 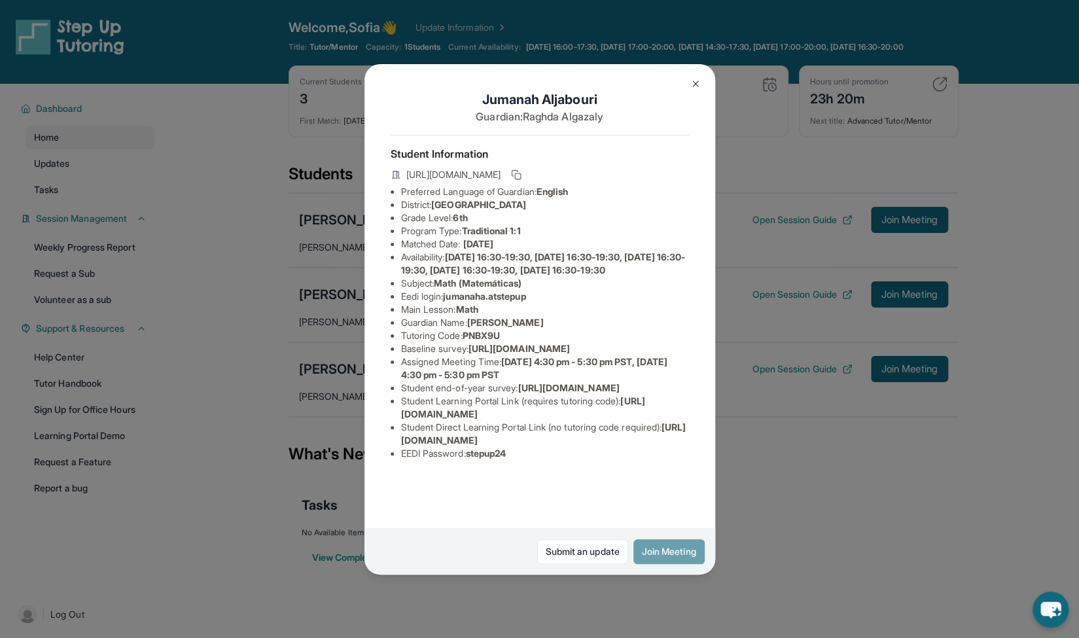 I want to click on li: Student Learning Portal Link (requires tutoring code) :, so click(x=545, y=408).